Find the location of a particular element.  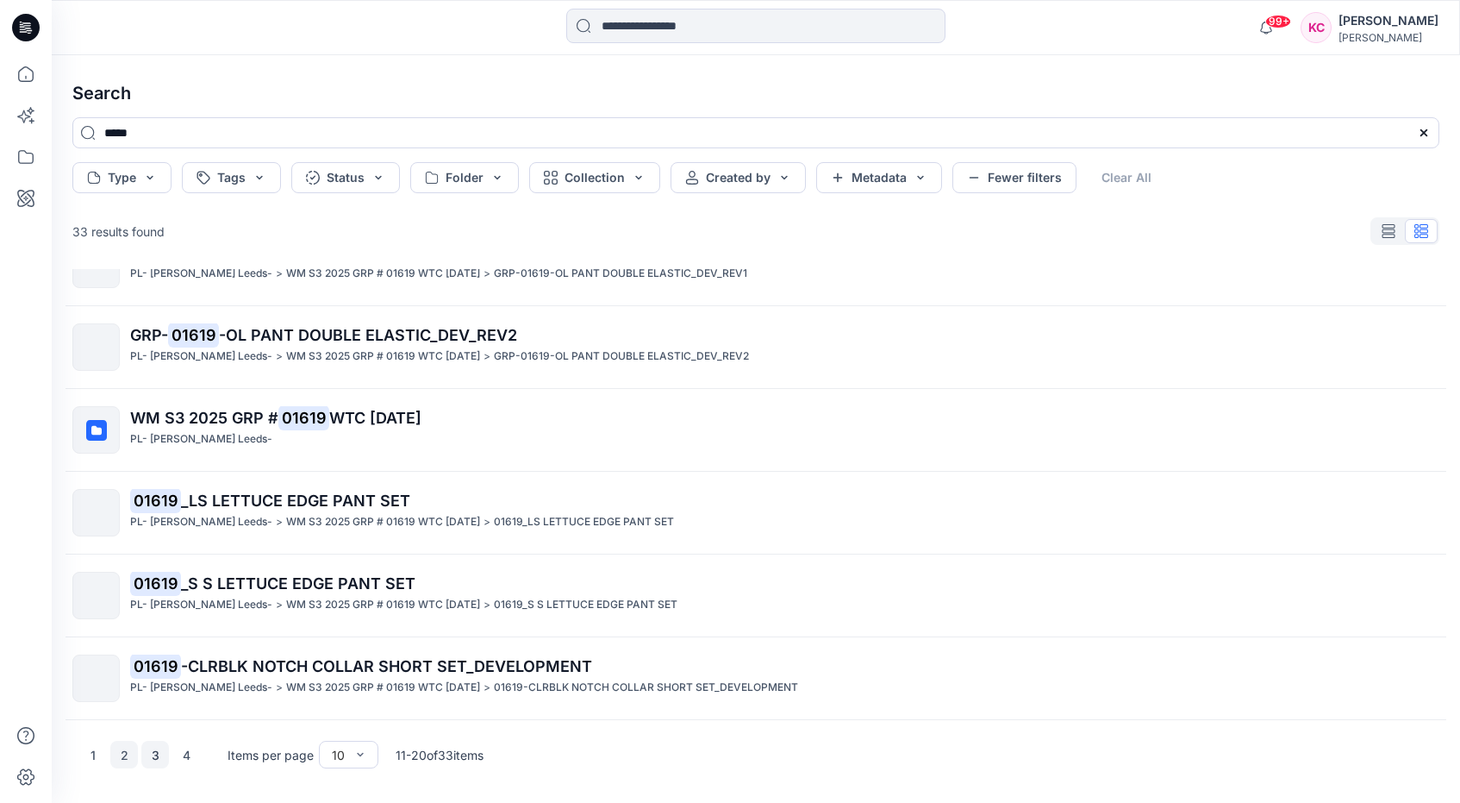

button: Tags is located at coordinates (231, 178).